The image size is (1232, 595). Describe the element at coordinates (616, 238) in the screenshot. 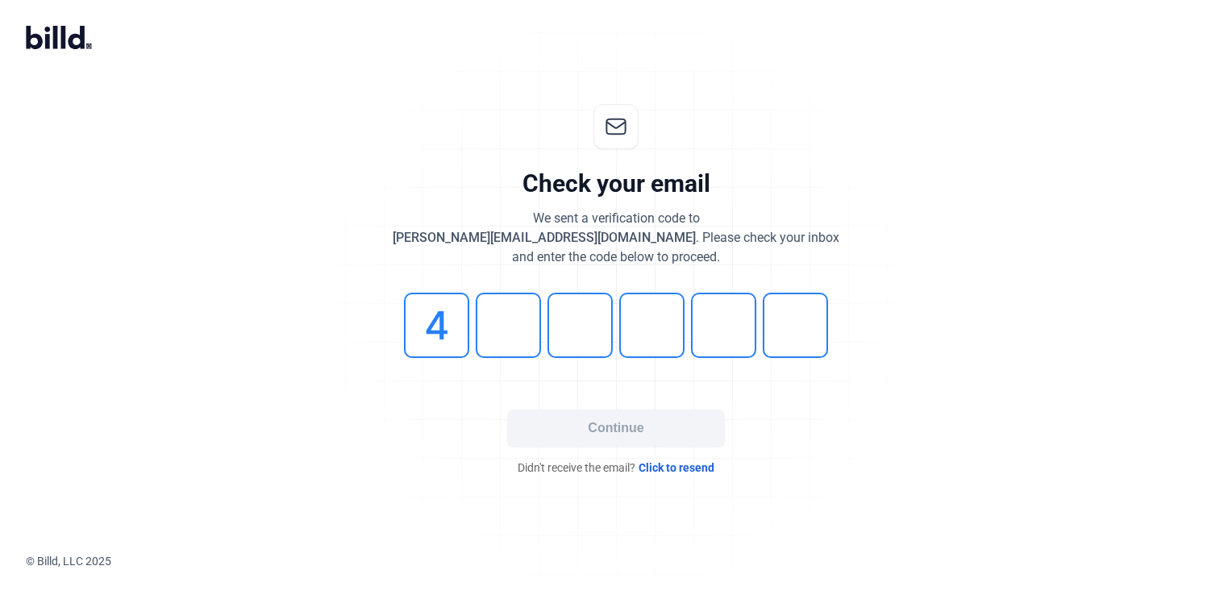

I see `div: We sent a verification code to . Please check your inbox and enter the code below to proceed.` at that location.